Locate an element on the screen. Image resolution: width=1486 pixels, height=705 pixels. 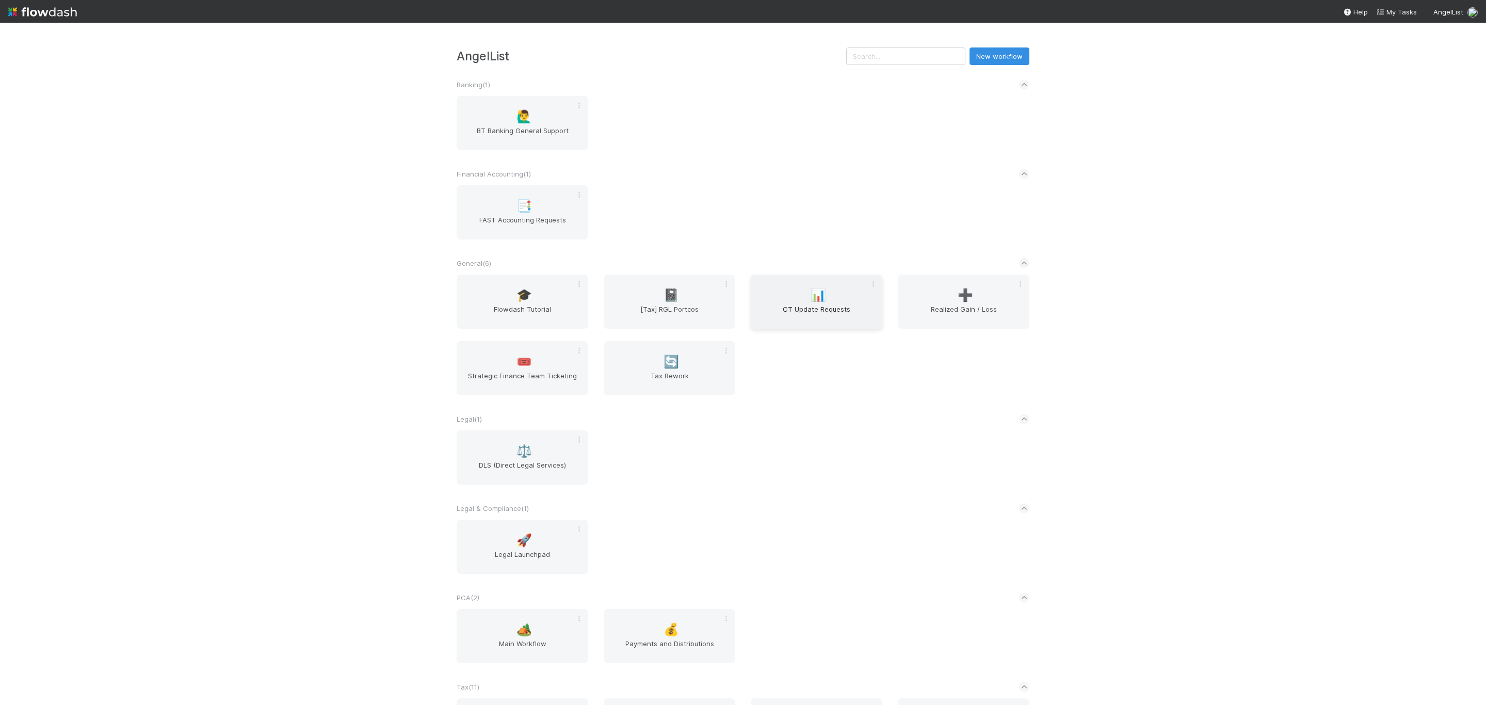
span: Main Workflow is located at coordinates (522, 648).